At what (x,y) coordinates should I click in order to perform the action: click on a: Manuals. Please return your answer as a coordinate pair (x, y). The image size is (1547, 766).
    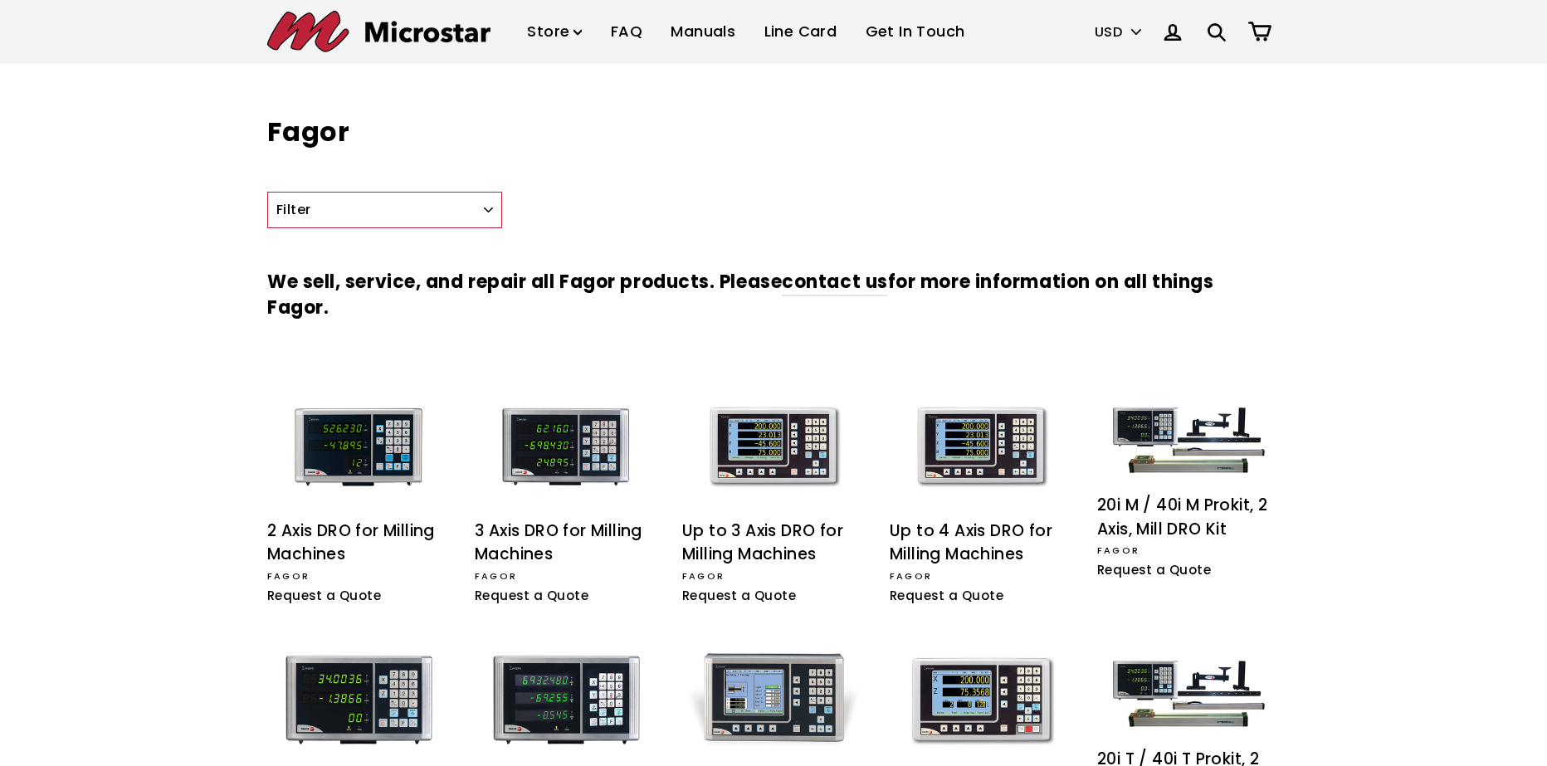
    Looking at the image, I should click on (703, 32).